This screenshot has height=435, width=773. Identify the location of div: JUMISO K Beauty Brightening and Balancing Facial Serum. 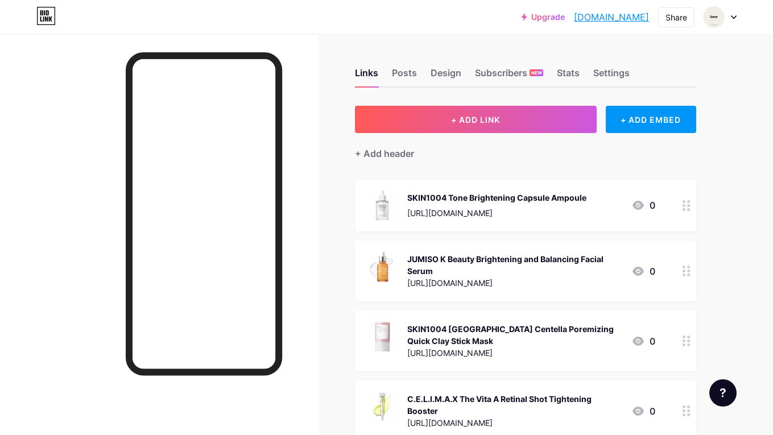
(515, 265).